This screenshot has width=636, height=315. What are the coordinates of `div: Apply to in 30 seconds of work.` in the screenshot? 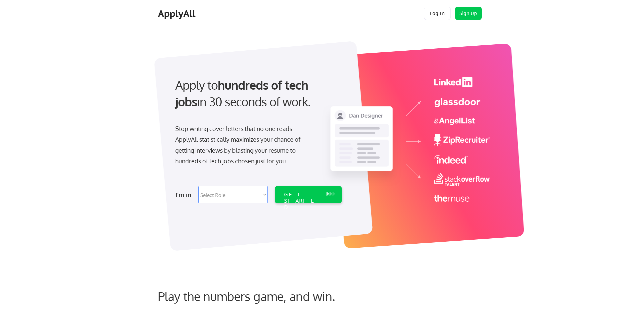 It's located at (257, 93).